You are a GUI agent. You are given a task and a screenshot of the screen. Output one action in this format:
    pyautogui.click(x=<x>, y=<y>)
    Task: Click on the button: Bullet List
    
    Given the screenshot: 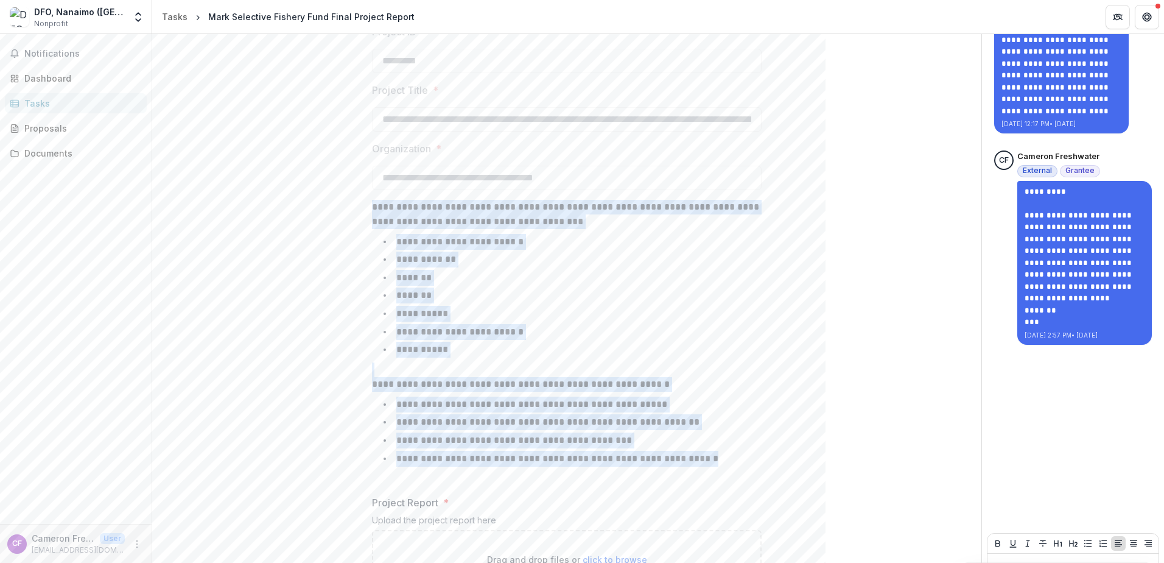 What is the action you would take?
    pyautogui.click(x=1088, y=543)
    